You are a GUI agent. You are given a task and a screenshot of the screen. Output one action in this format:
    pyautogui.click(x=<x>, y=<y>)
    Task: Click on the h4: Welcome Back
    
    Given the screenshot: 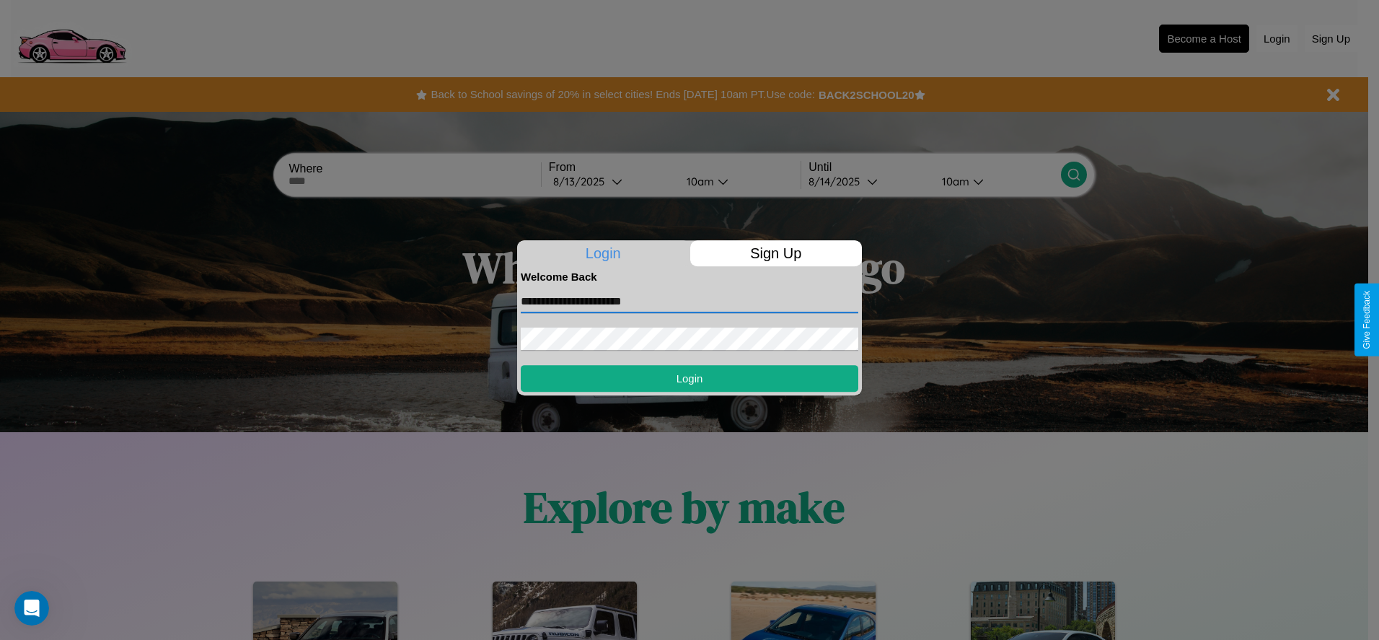 What is the action you would take?
    pyautogui.click(x=690, y=276)
    